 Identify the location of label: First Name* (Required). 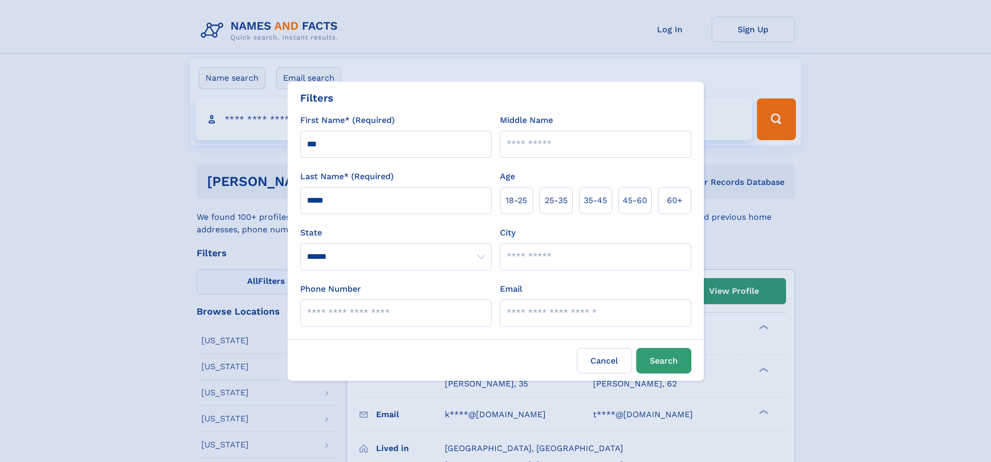
(348, 120).